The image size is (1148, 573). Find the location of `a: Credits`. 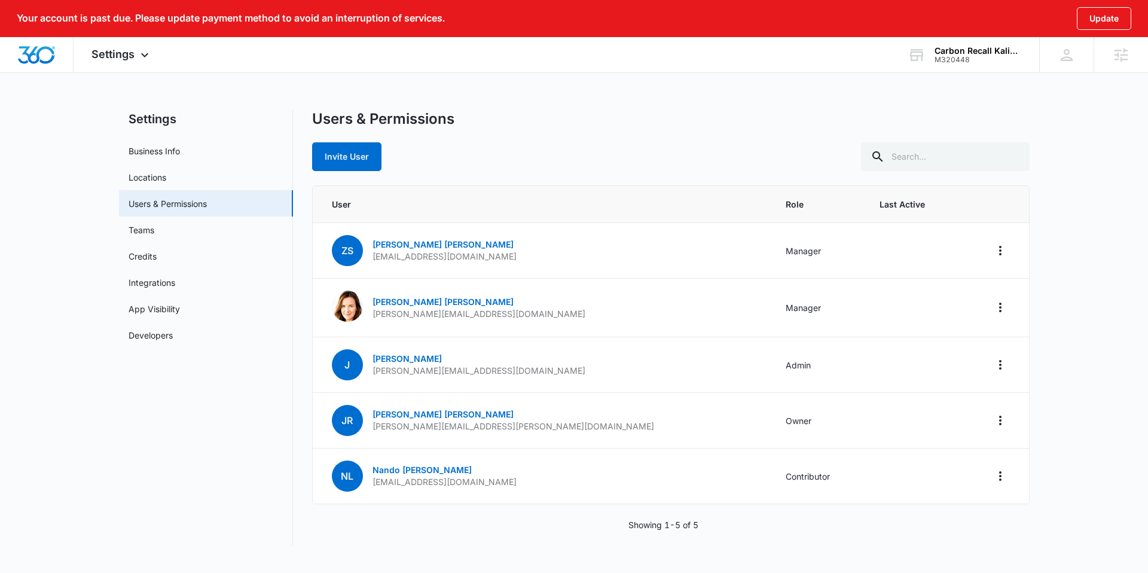

a: Credits is located at coordinates (142, 256).